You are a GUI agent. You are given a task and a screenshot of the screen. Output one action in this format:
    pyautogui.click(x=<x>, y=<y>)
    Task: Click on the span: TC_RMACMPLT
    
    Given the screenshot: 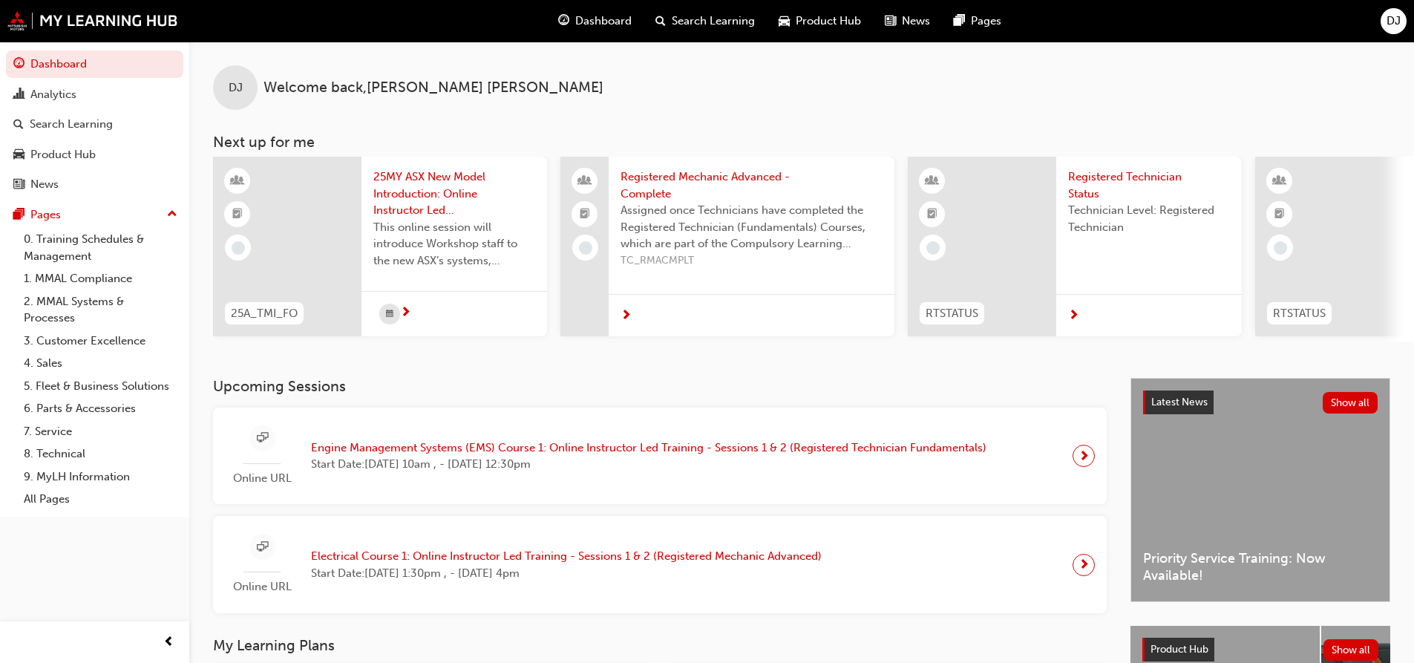 What is the action you would take?
    pyautogui.click(x=751, y=261)
    